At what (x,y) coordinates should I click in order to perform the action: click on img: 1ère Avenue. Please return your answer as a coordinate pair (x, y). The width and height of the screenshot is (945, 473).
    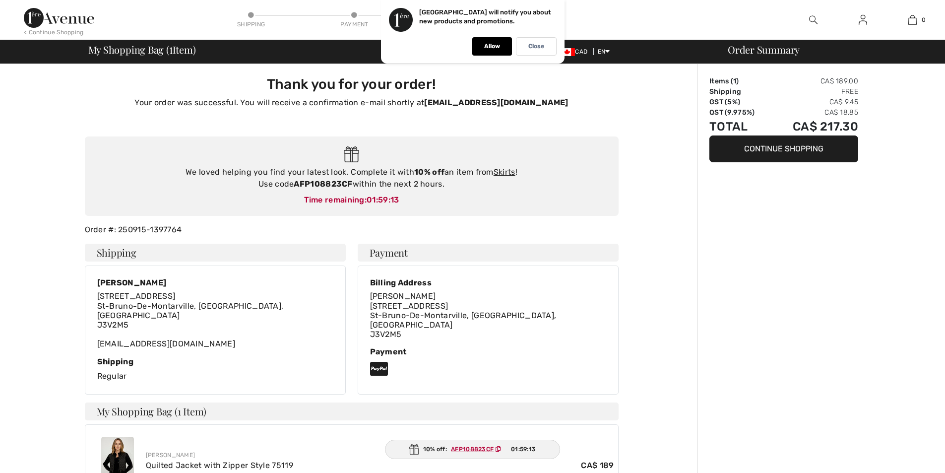
    Looking at the image, I should click on (59, 18).